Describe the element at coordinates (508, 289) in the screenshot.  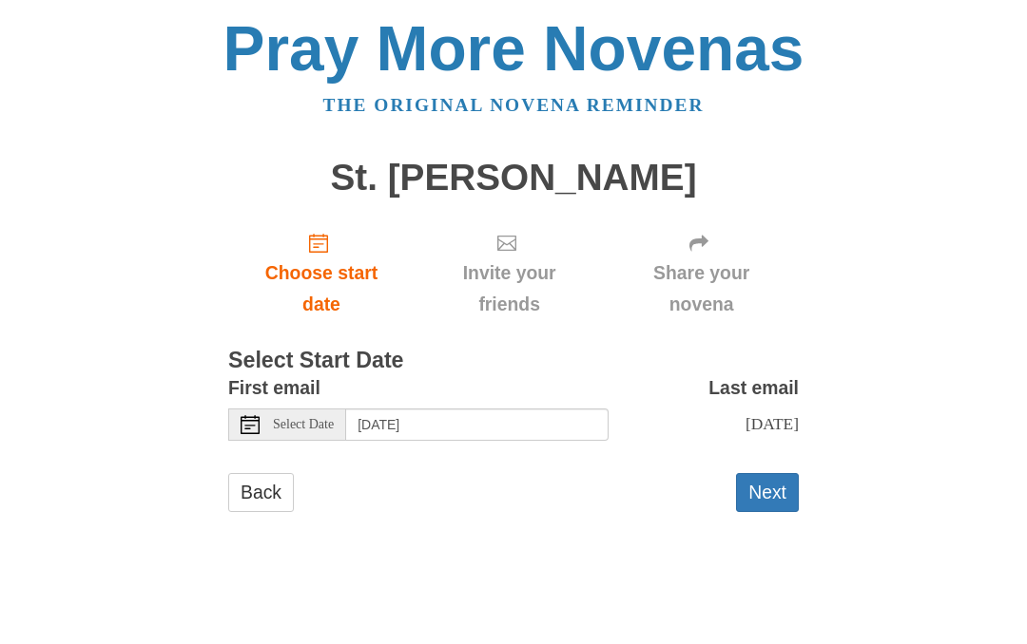
I see `span: Invite your friends` at that location.